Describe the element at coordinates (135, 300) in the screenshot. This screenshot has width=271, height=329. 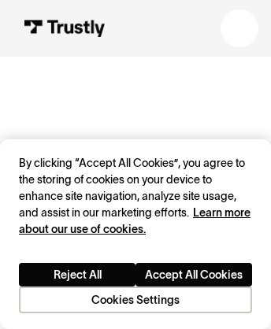
I see `button: Cookies Settings` at that location.